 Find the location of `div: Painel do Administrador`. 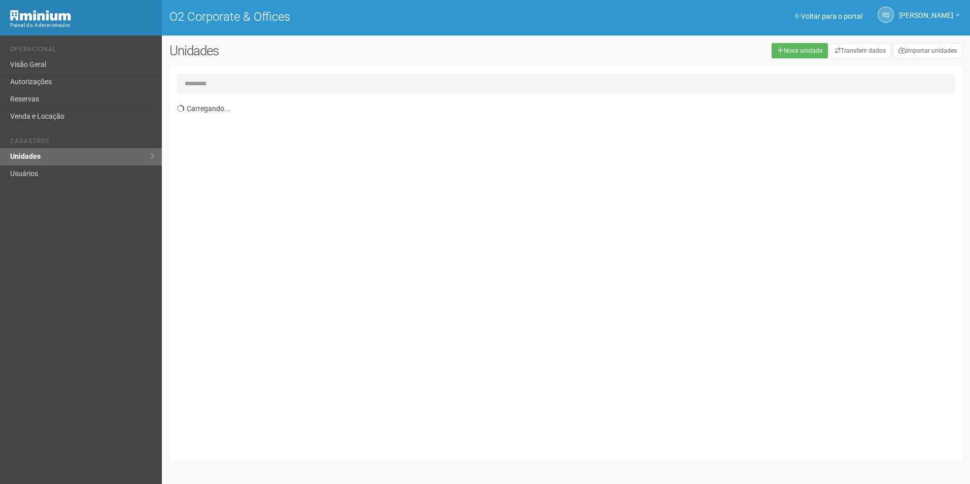

div: Painel do Administrador is located at coordinates (82, 25).